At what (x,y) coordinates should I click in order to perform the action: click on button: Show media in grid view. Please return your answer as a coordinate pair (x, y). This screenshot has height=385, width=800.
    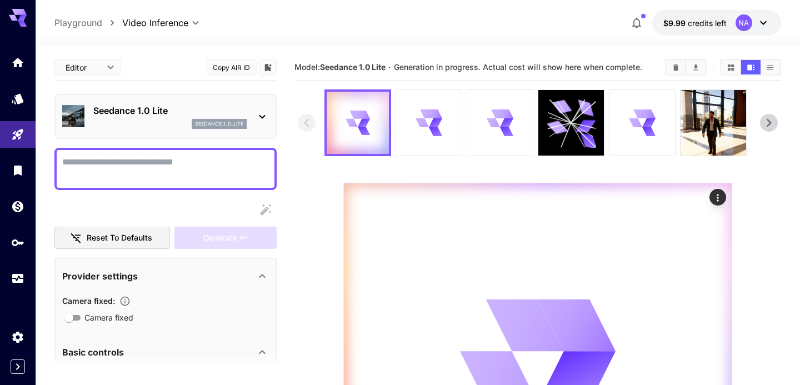
    Looking at the image, I should click on (731, 67).